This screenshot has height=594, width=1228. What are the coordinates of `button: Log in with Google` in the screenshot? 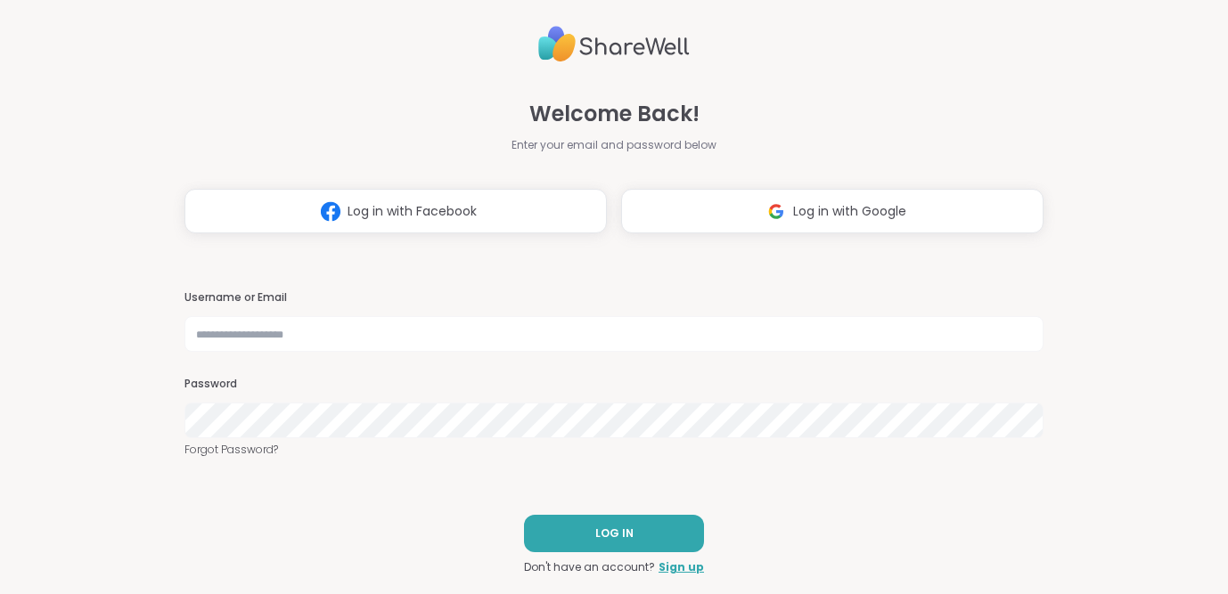 It's located at (832, 211).